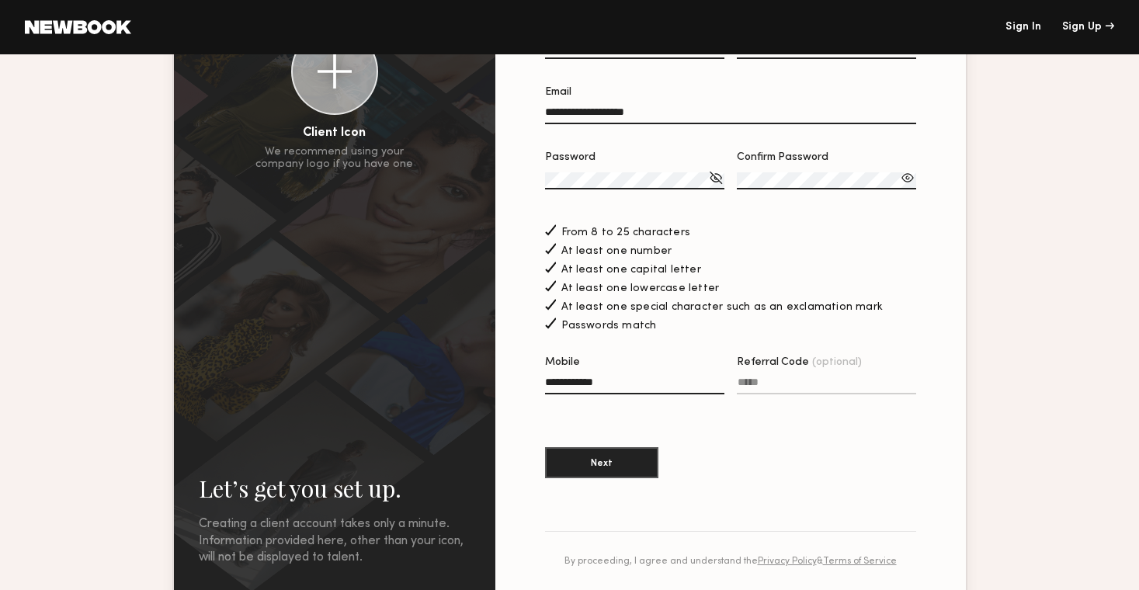  I want to click on a: Terms of Service, so click(859, 561).